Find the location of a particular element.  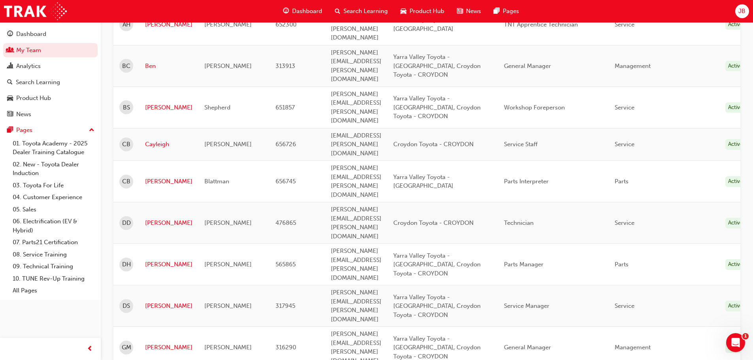

span: Shepherd is located at coordinates (217, 108).